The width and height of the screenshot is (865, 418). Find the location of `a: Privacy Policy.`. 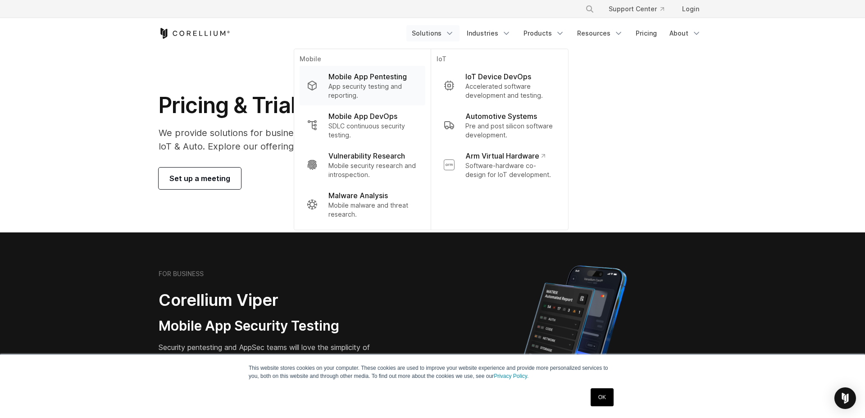

a: Privacy Policy. is located at coordinates (511, 376).